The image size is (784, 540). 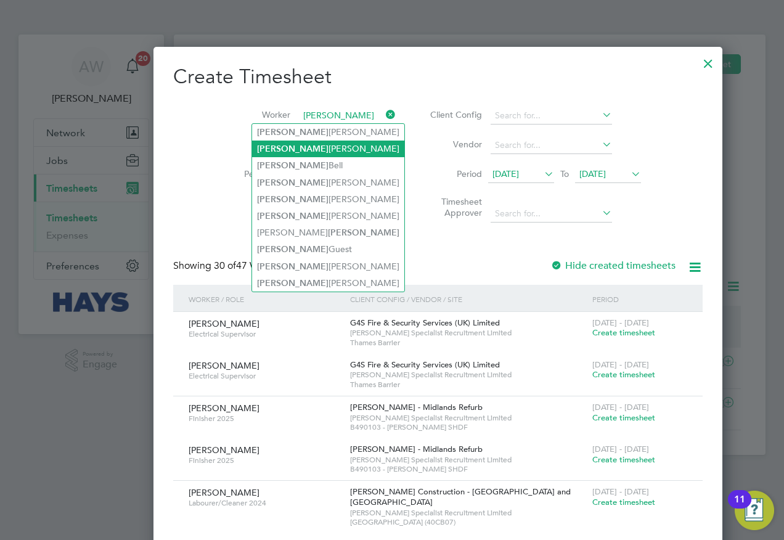 What do you see at coordinates (263, 207) in the screenshot?
I see `label: Hiring Manager` at bounding box center [263, 207].